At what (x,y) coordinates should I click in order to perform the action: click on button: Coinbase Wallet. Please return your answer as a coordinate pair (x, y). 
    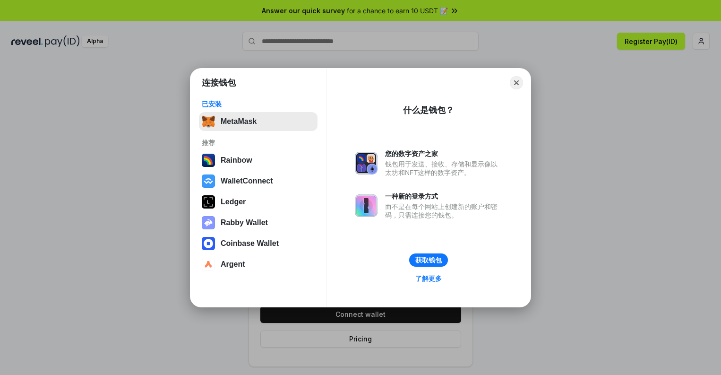
    Looking at the image, I should click on (258, 243).